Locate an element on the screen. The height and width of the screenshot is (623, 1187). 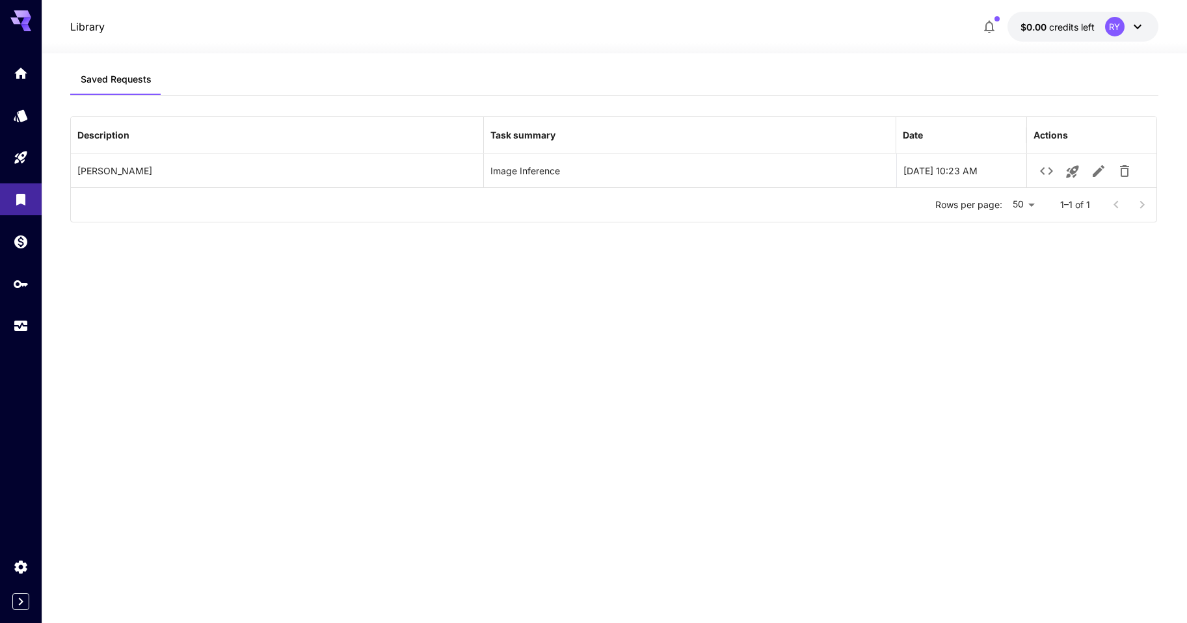
p: Library is located at coordinates (87, 27).